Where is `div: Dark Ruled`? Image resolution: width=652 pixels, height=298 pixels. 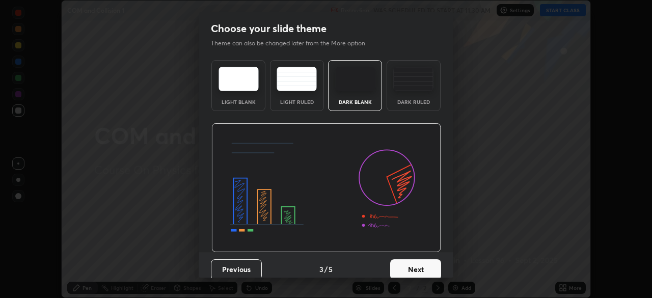
div: Dark Ruled is located at coordinates (413, 102).